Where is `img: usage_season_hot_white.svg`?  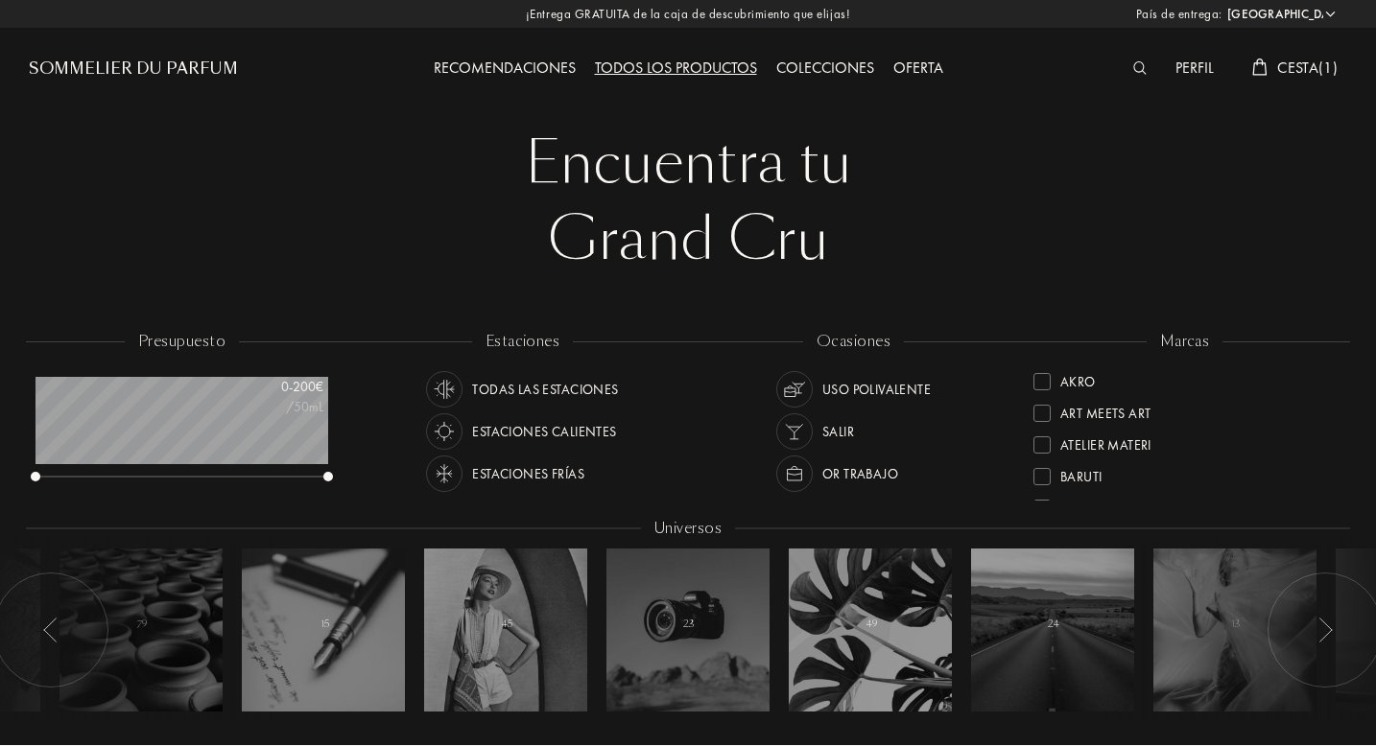
img: usage_season_hot_white.svg is located at coordinates (444, 432).